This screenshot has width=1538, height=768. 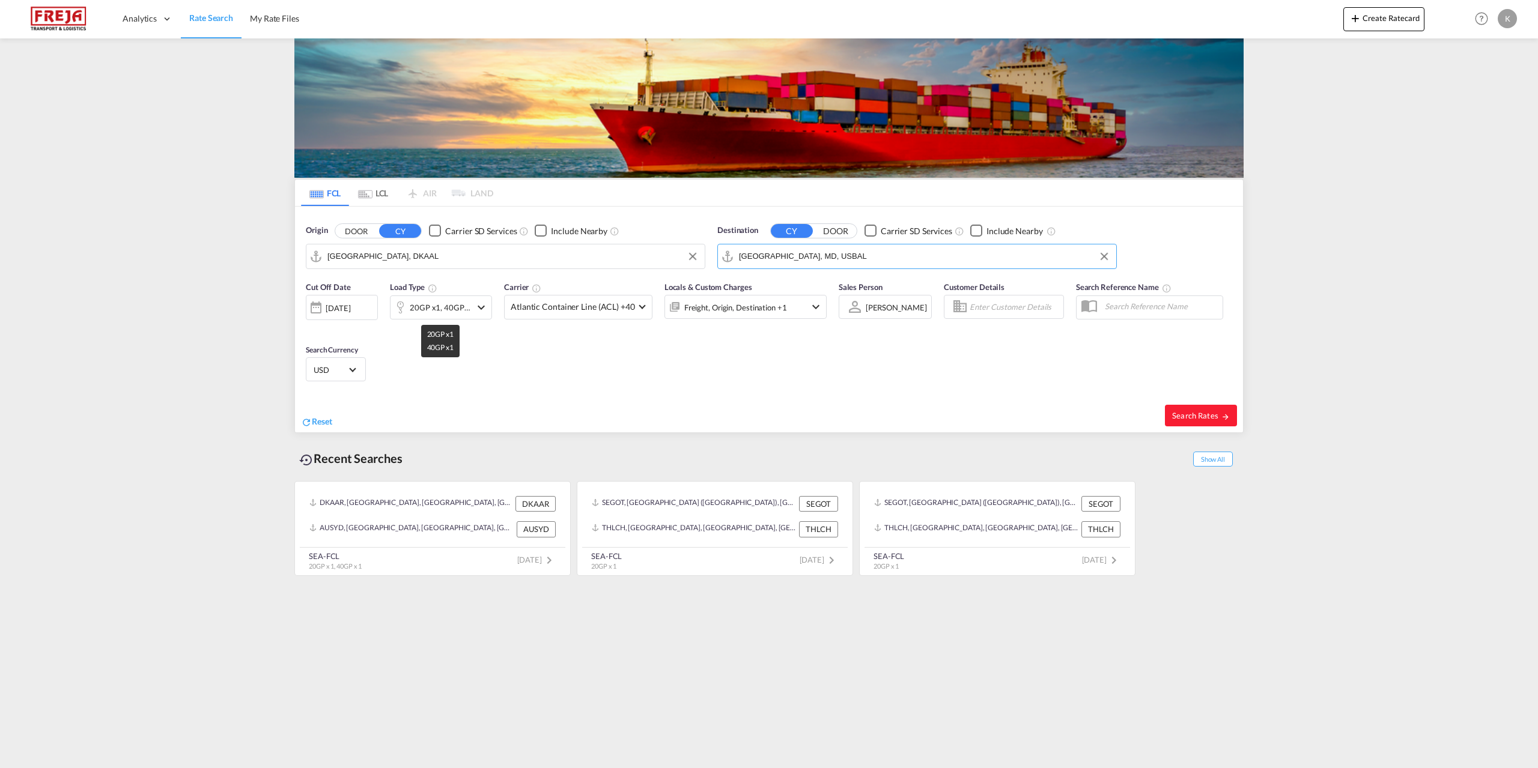 I want to click on div: Freight Origin Destination Factory Stuffingicon-chevron-down, so click(x=745, y=307).